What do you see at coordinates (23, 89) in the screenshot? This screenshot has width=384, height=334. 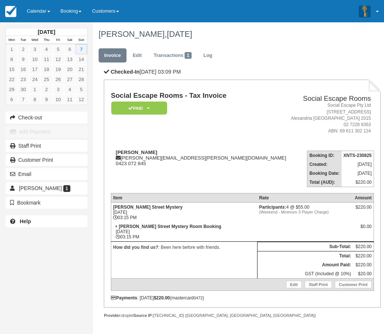 I see `a: 30` at bounding box center [23, 89].